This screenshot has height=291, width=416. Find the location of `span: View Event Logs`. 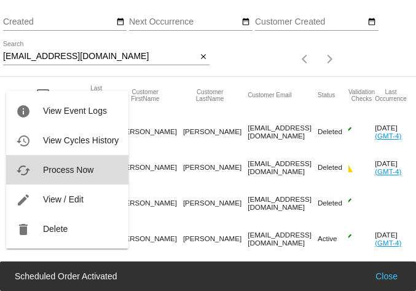

span: View Event Logs is located at coordinates (75, 111).